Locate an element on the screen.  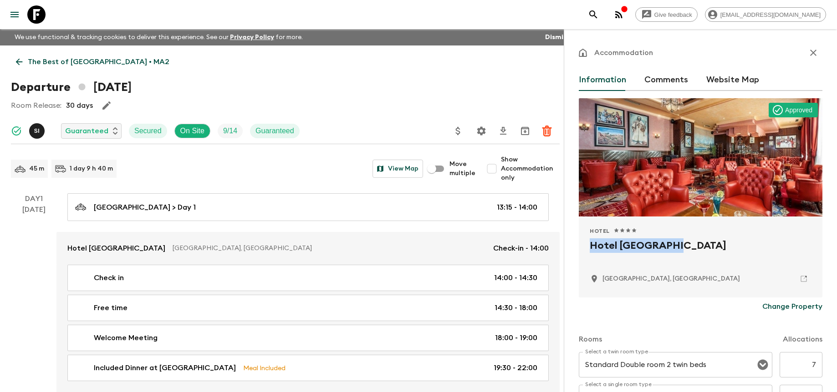
button: Download CSV is located at coordinates (503, 131).